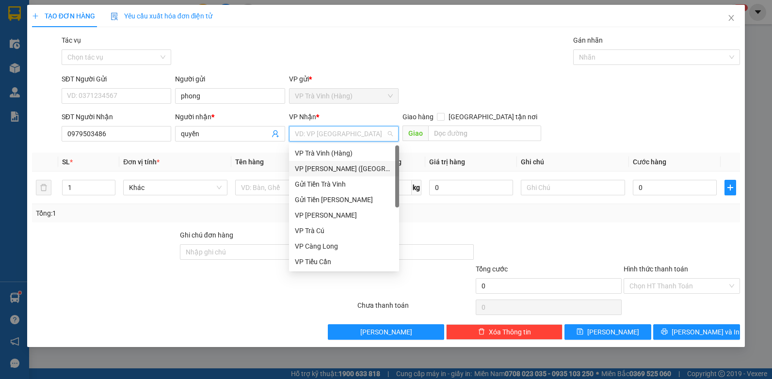 The image size is (772, 379). What do you see at coordinates (344, 184) in the screenshot?
I see `div: Gửi Tiền Trà Vinh` at bounding box center [344, 184].